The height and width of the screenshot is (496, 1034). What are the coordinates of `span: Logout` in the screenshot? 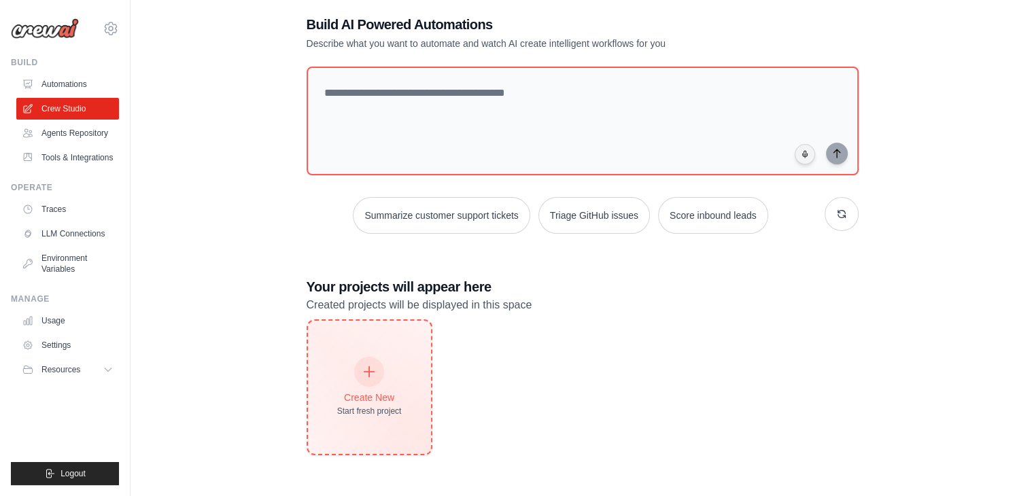 It's located at (73, 474).